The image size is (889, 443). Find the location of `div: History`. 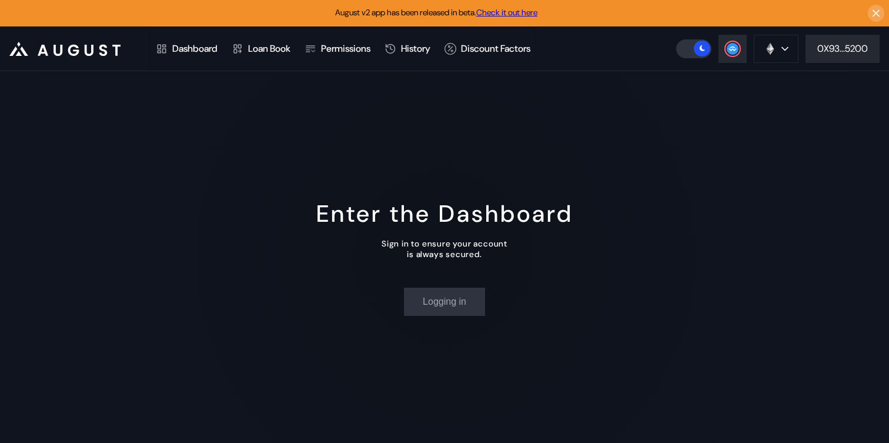

div: History is located at coordinates (416, 48).